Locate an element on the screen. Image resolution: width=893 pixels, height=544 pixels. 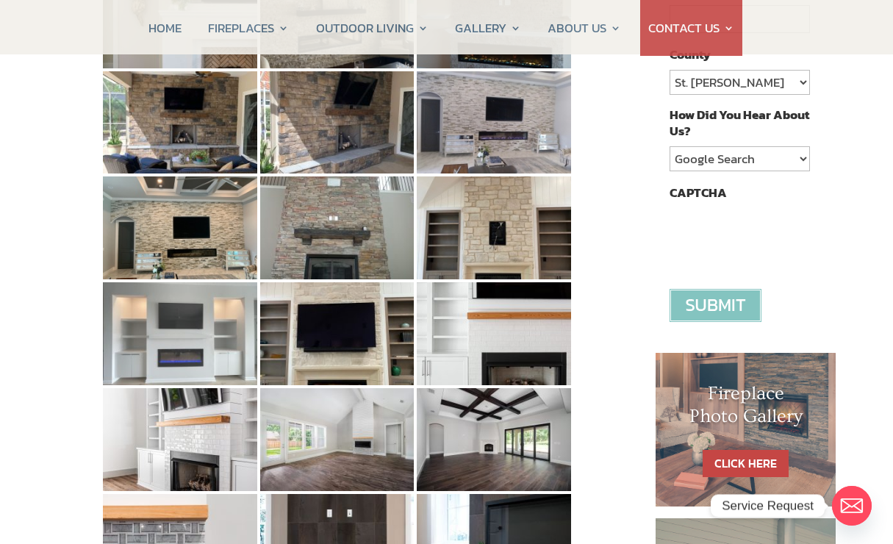
img: 18 is located at coordinates (494, 440).